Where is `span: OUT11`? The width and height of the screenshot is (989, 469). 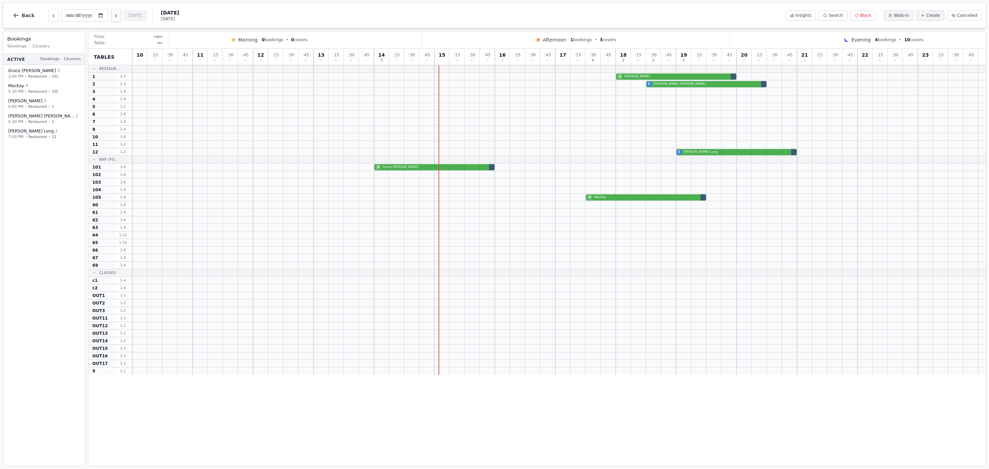
span: OUT11 is located at coordinates (100, 318).